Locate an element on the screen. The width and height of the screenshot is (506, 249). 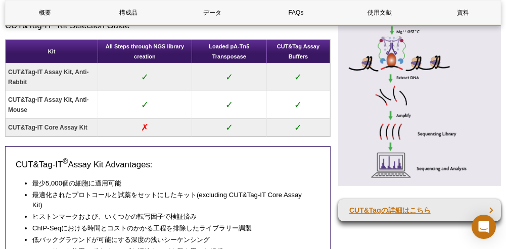
a: データ is located at coordinates (212, 13).